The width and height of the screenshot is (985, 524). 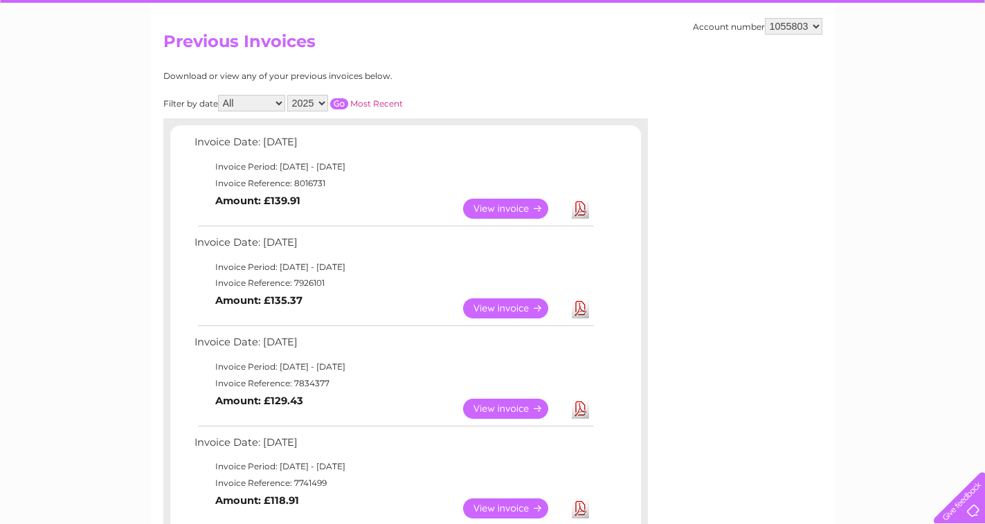 What do you see at coordinates (754, 64) in the screenshot?
I see `a: Water` at bounding box center [754, 64].